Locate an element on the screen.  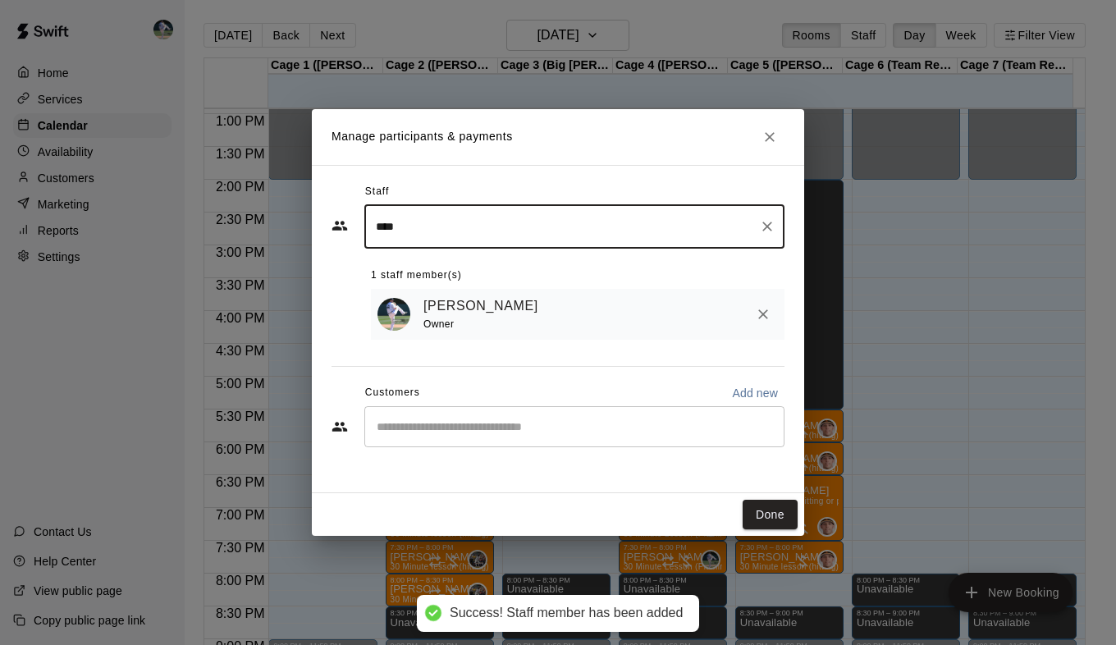
p: Add new is located at coordinates (755, 393).